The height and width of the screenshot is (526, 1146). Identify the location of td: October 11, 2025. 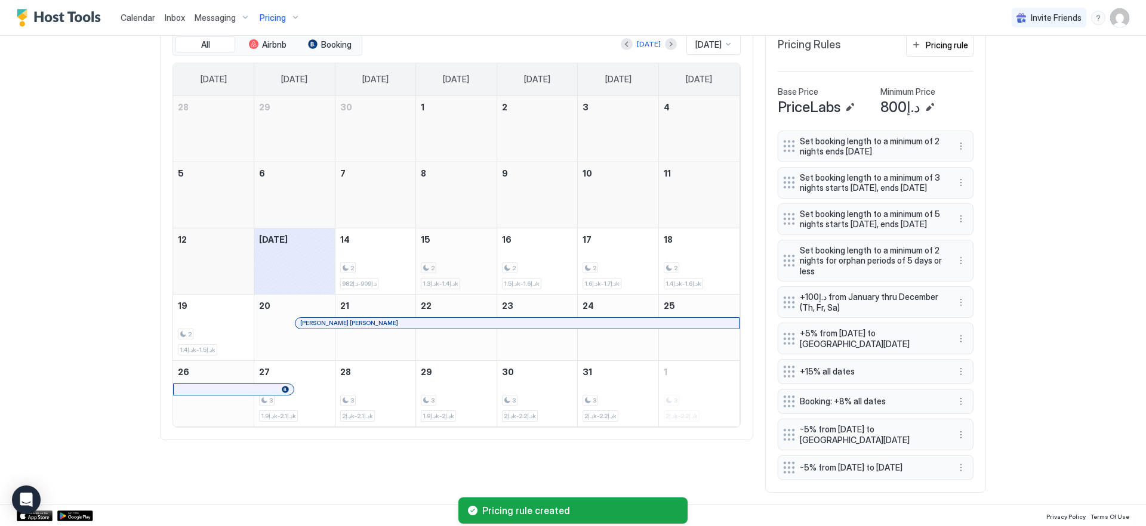
(699, 195).